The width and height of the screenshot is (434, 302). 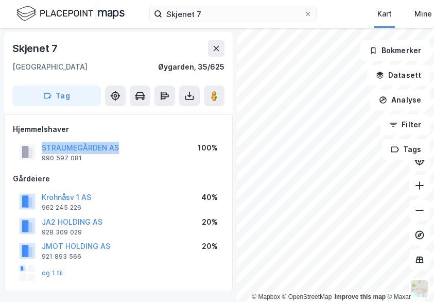 I want to click on div: Gårdeiere, so click(x=118, y=179).